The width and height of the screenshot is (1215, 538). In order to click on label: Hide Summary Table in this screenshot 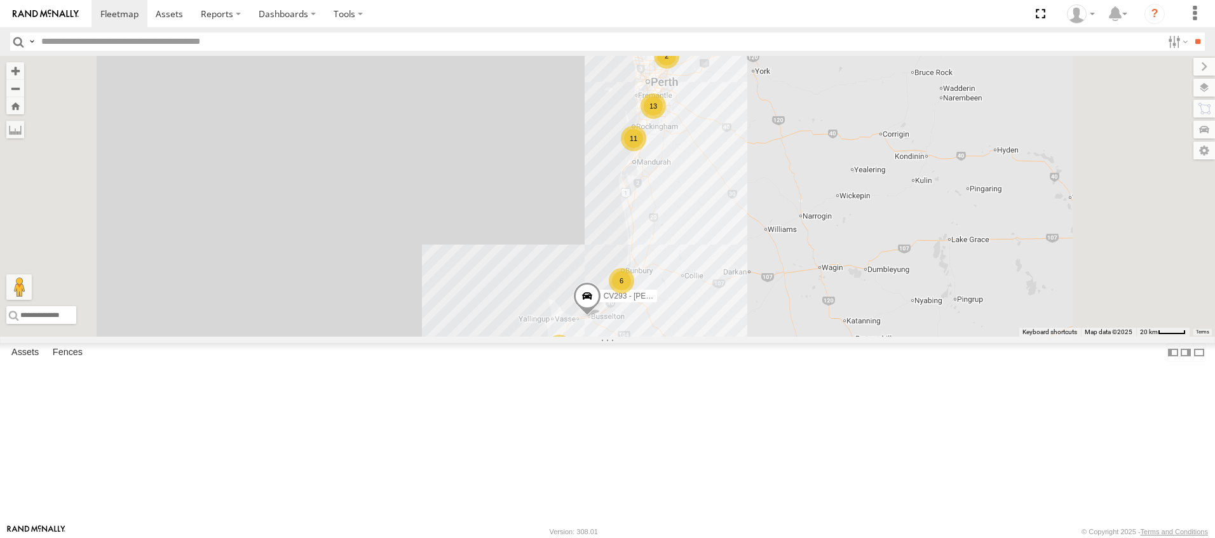, I will do `click(1199, 352)`.